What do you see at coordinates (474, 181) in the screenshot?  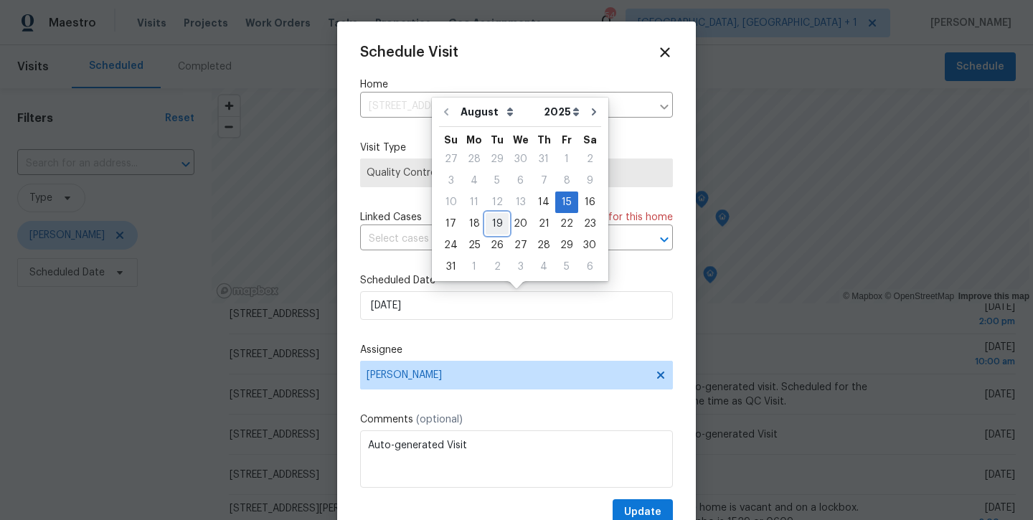 I see `div: Mon Aug 04 2025` at bounding box center [474, 181].